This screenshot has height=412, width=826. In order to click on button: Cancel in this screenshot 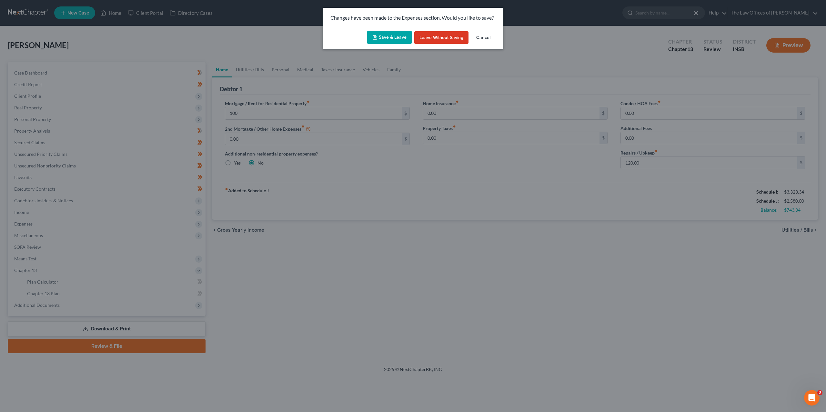, I will do `click(484, 38)`.